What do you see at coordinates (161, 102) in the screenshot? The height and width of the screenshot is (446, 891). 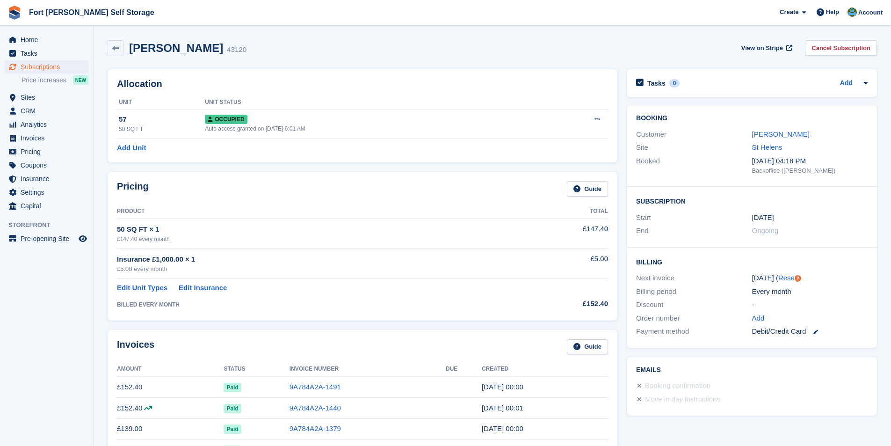 I see `th: Unit` at bounding box center [161, 102].